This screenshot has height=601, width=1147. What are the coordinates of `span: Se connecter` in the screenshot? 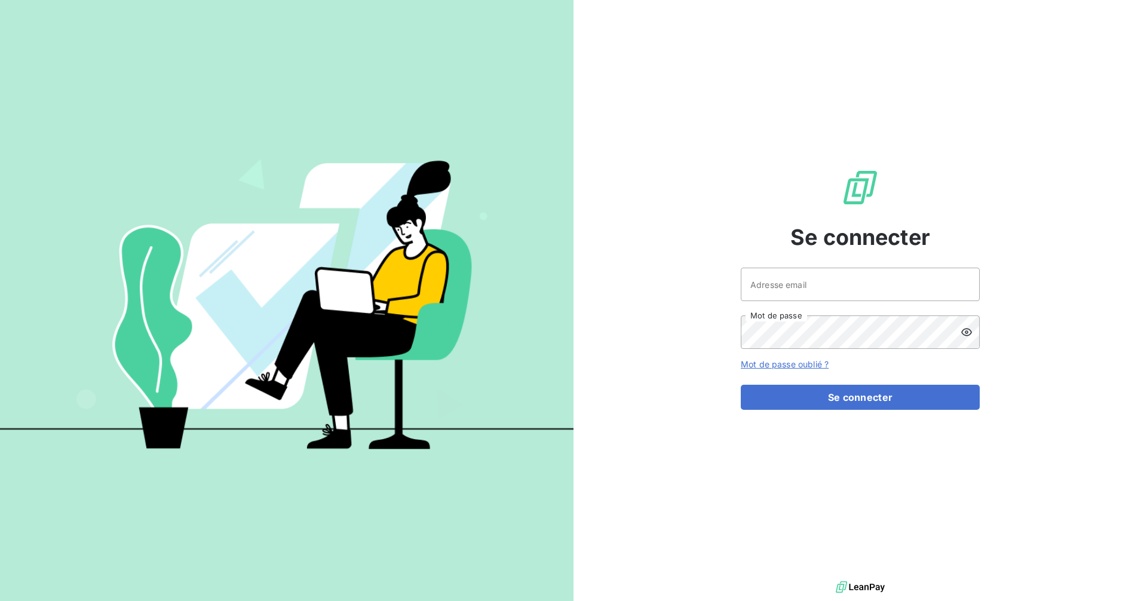 It's located at (861, 237).